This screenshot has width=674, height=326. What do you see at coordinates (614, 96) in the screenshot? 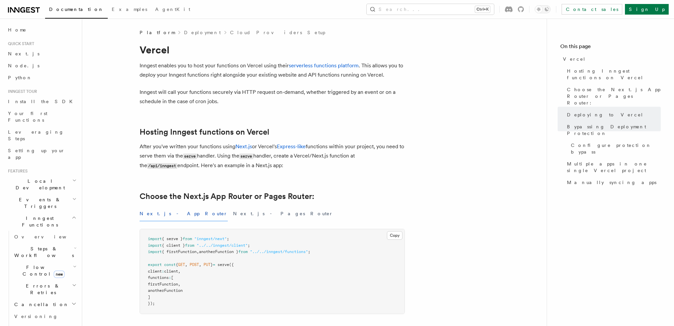
I see `span: Choose the Next.js App Router or Pages Router:` at bounding box center [614, 96].